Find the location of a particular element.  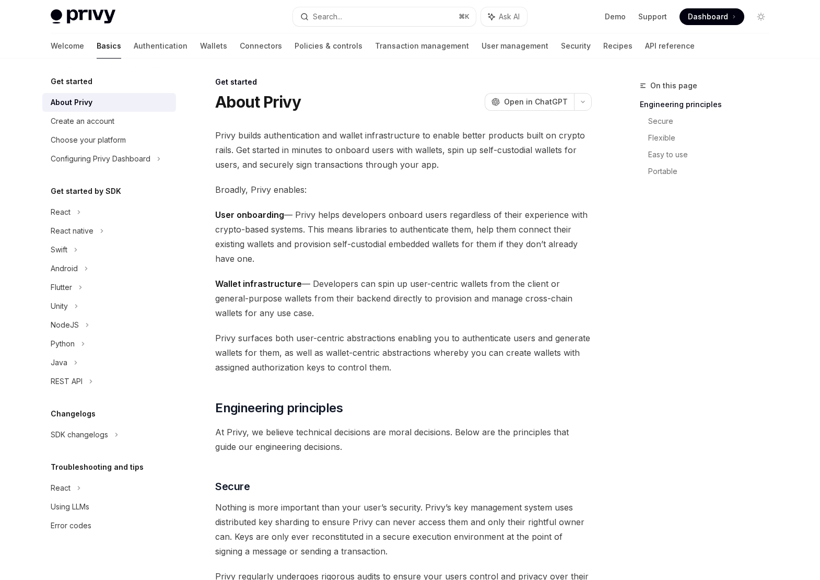

a: Welcome is located at coordinates (67, 46).